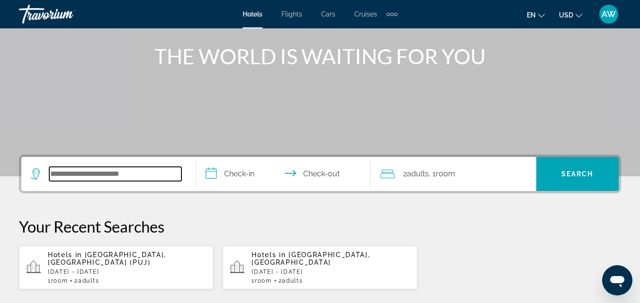  What do you see at coordinates (320, 56) in the screenshot?
I see `h1: THE WORLD IS WAITING FOR YOU` at bounding box center [320, 56].